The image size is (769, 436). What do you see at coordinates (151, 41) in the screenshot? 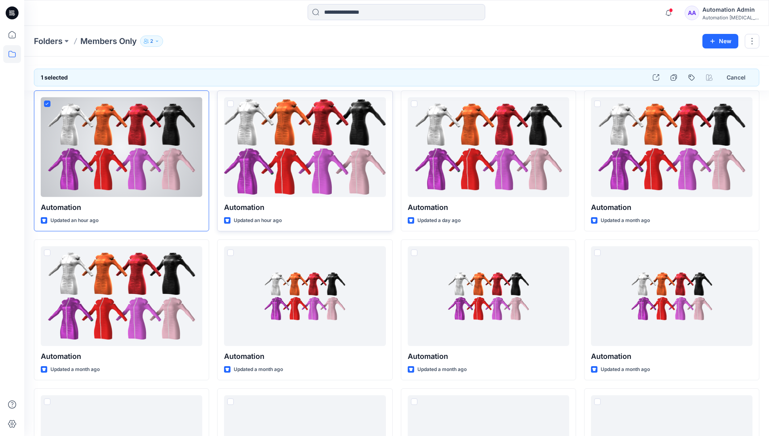
I see `p: 2` at bounding box center [151, 41].